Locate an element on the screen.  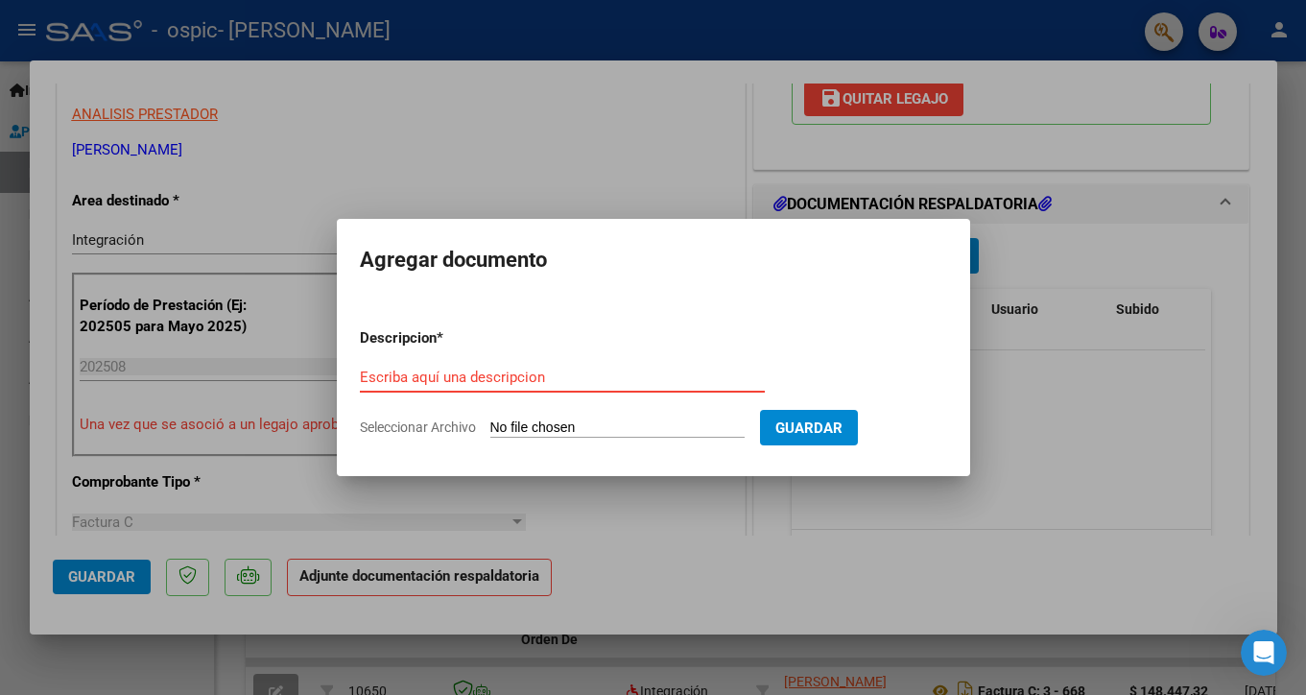
span: Seleccionar Archivo is located at coordinates (418, 427).